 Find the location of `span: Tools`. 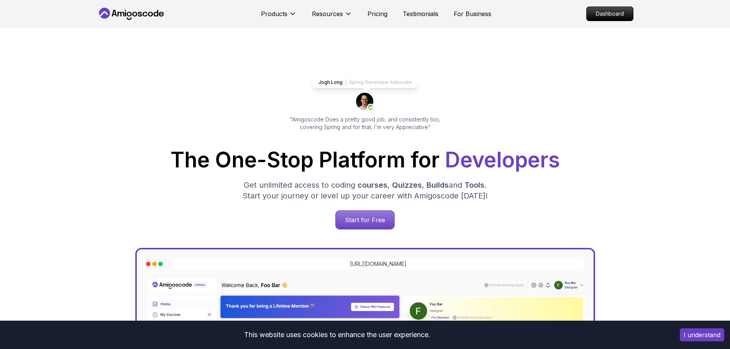

span: Tools is located at coordinates (474, 185).